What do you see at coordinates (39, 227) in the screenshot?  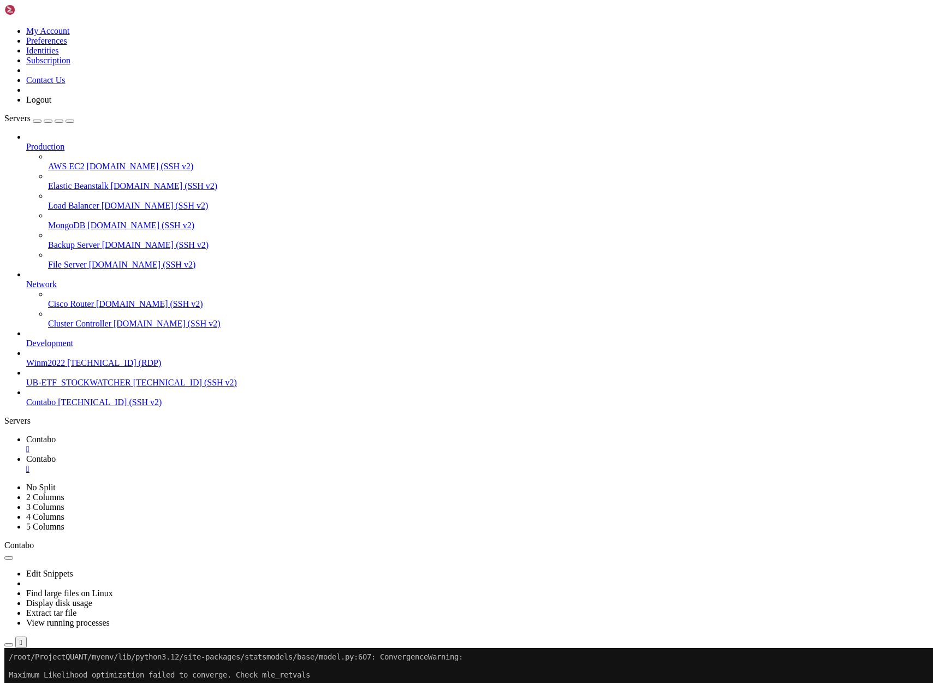 I see `span: systemd-ne` at bounding box center [39, 227].